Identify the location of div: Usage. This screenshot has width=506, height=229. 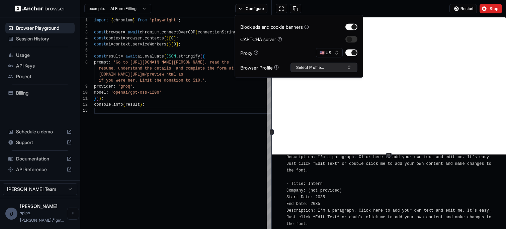
(40, 55).